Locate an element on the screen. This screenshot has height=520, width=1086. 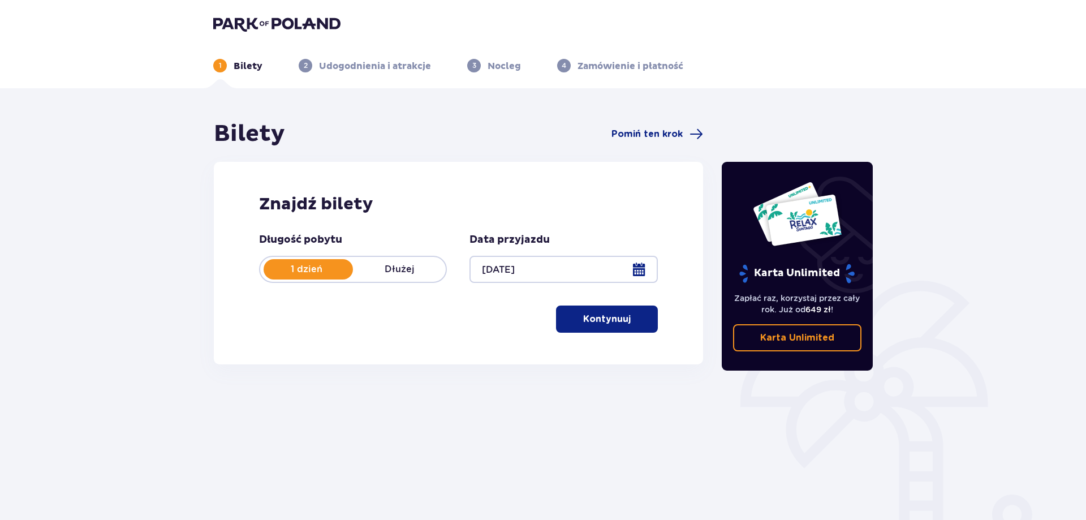
div: 3Nocleg is located at coordinates (494, 66).